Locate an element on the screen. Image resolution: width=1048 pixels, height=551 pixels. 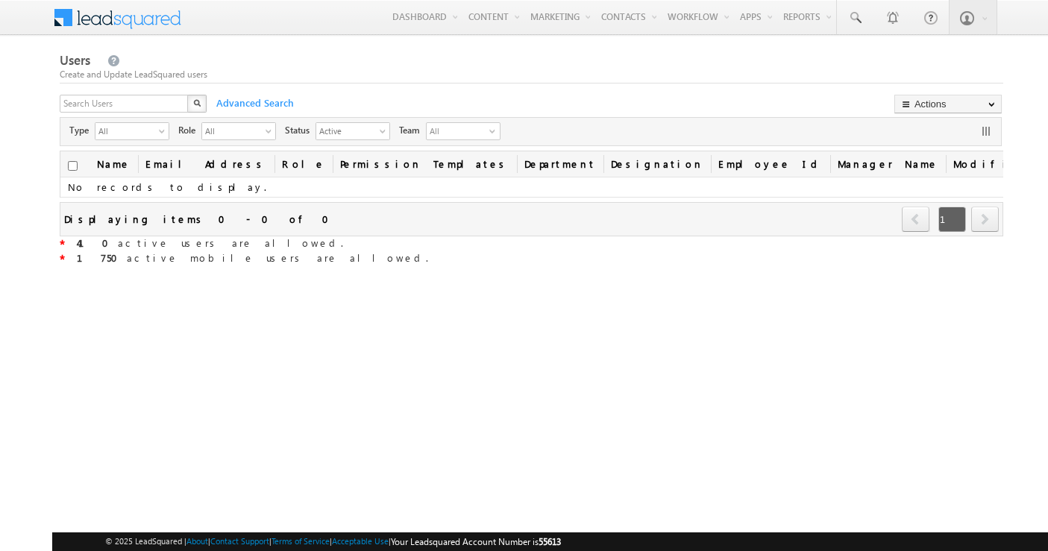
a: Department is located at coordinates (560, 164).